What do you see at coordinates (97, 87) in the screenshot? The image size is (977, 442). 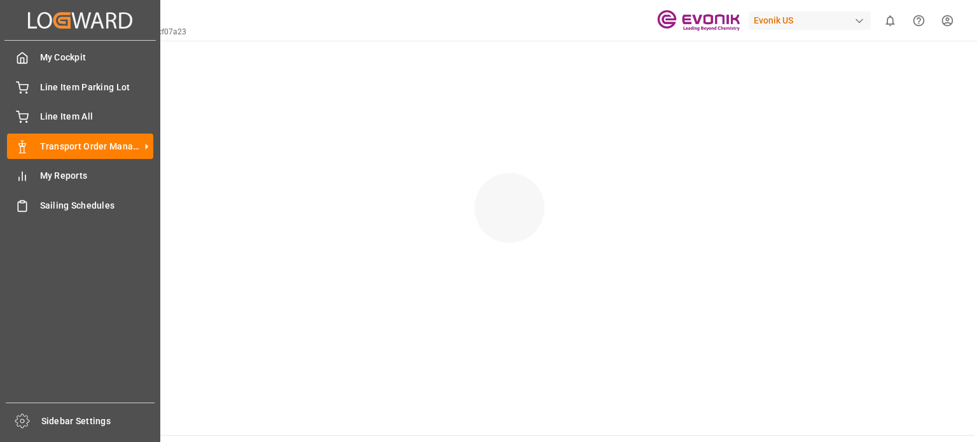 I see `span: Line Item Parking Lot` at bounding box center [97, 87].